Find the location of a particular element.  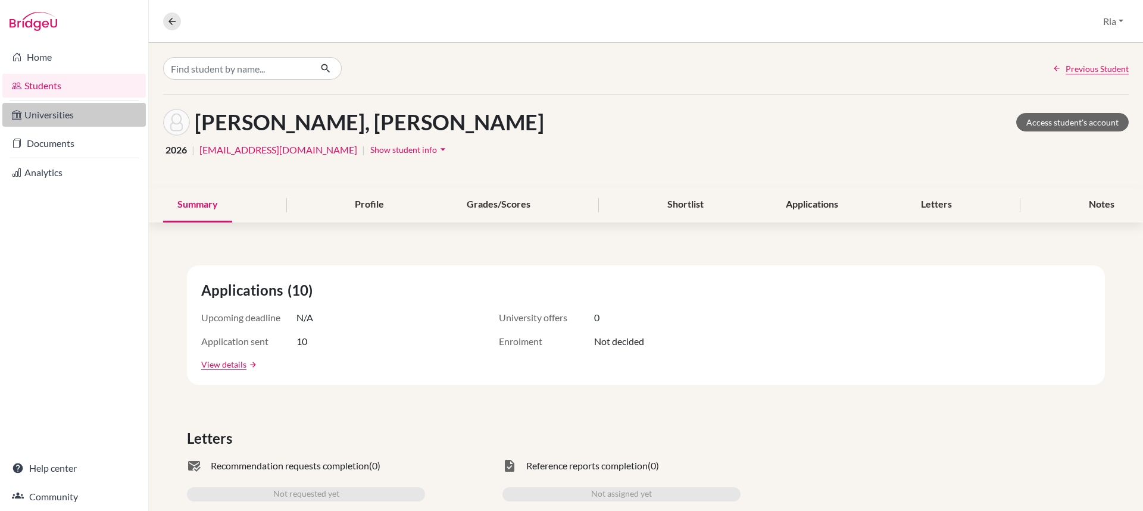

span: 0 is located at coordinates (596, 318).